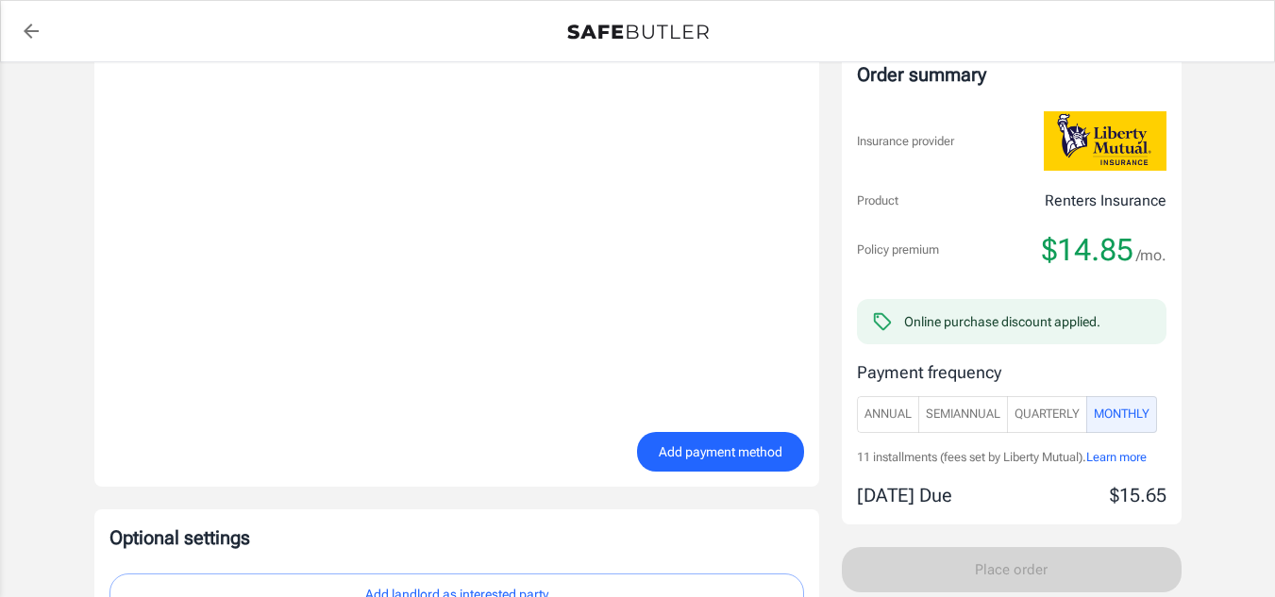 Image resolution: width=1275 pixels, height=597 pixels. I want to click on button: Add payment method, so click(720, 452).